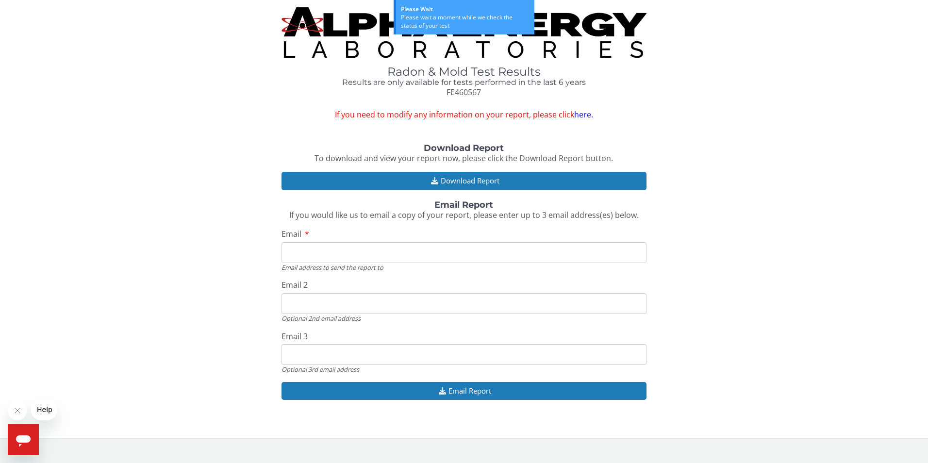  What do you see at coordinates (464, 92) in the screenshot?
I see `span: FE460567` at bounding box center [464, 92].